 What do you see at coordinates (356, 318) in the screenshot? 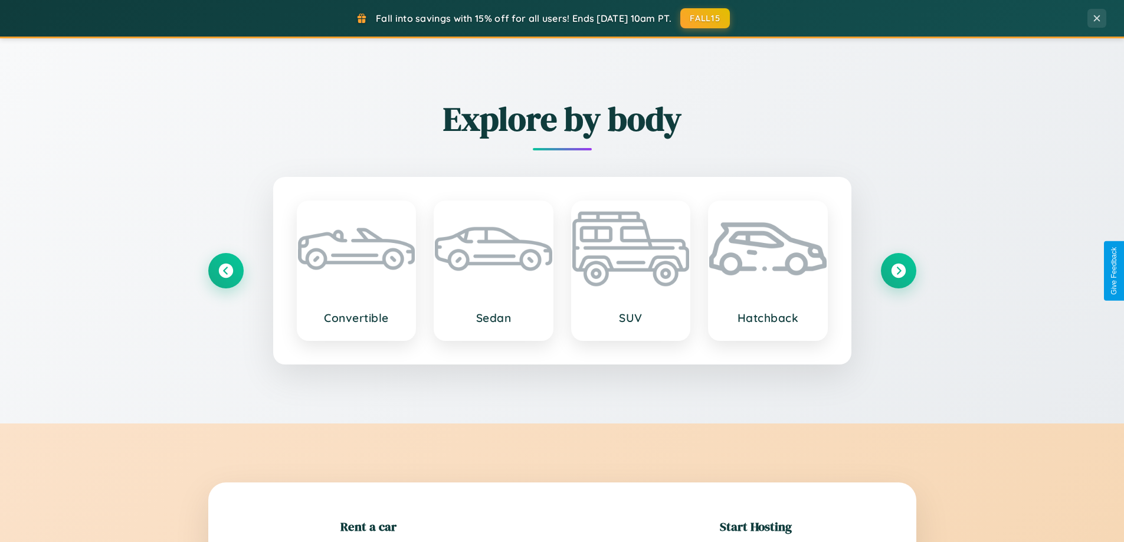
I see `h3: Convertible` at bounding box center [356, 318].